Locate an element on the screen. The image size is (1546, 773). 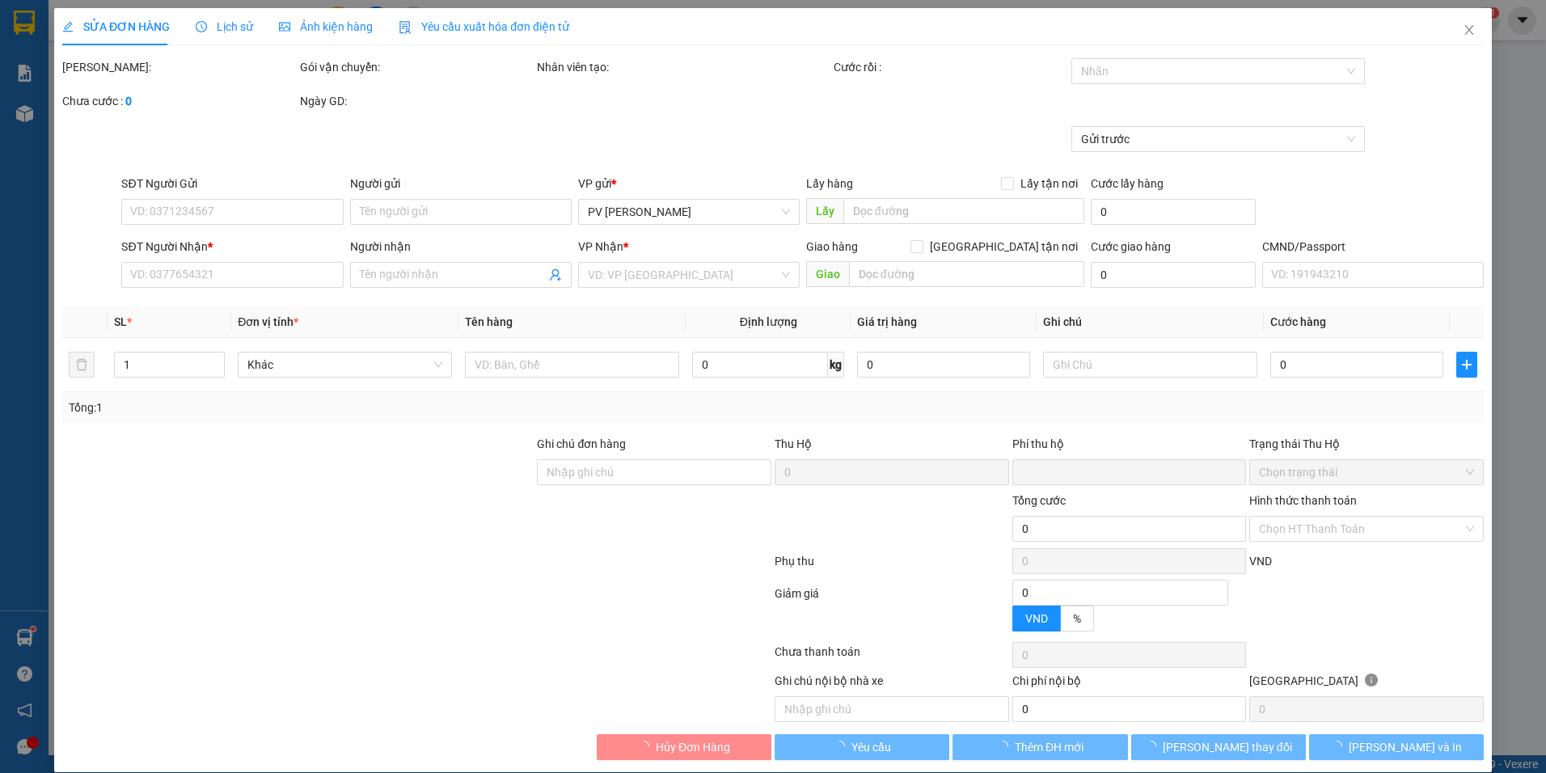
span: Tên hàng is located at coordinates (488, 322).